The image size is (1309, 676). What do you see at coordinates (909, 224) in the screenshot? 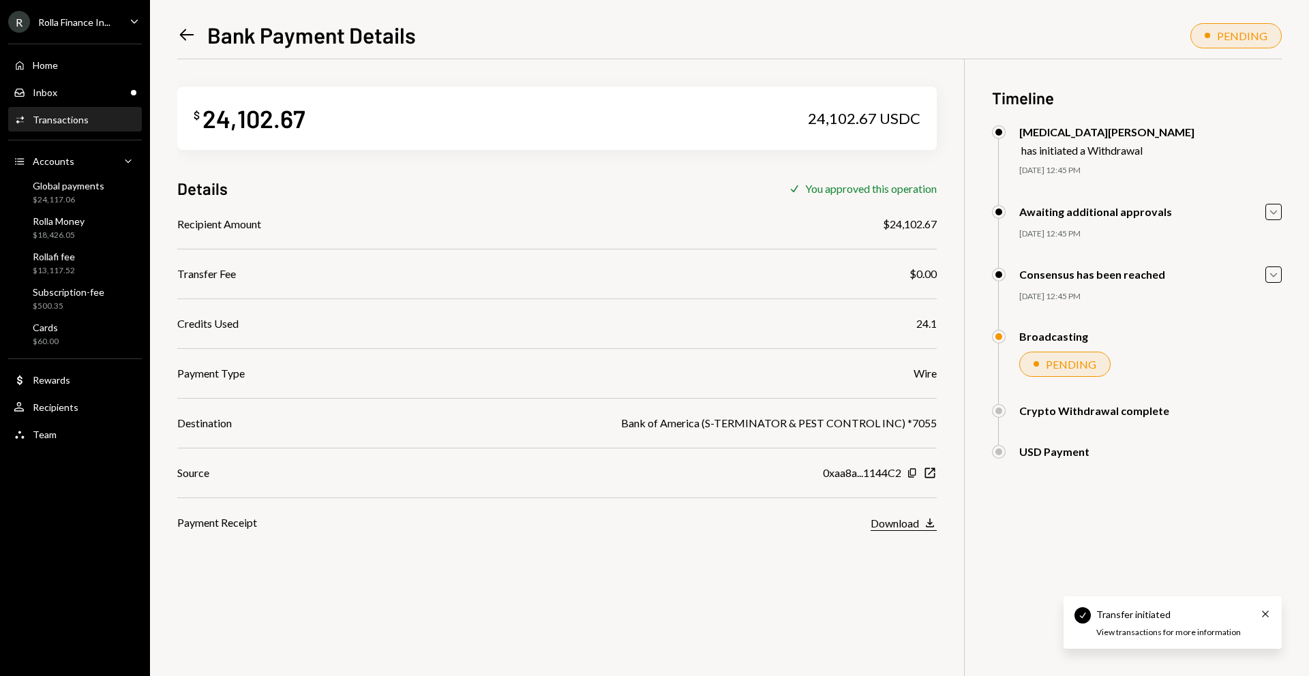
I see `div: $24,102.67` at bounding box center [909, 224].